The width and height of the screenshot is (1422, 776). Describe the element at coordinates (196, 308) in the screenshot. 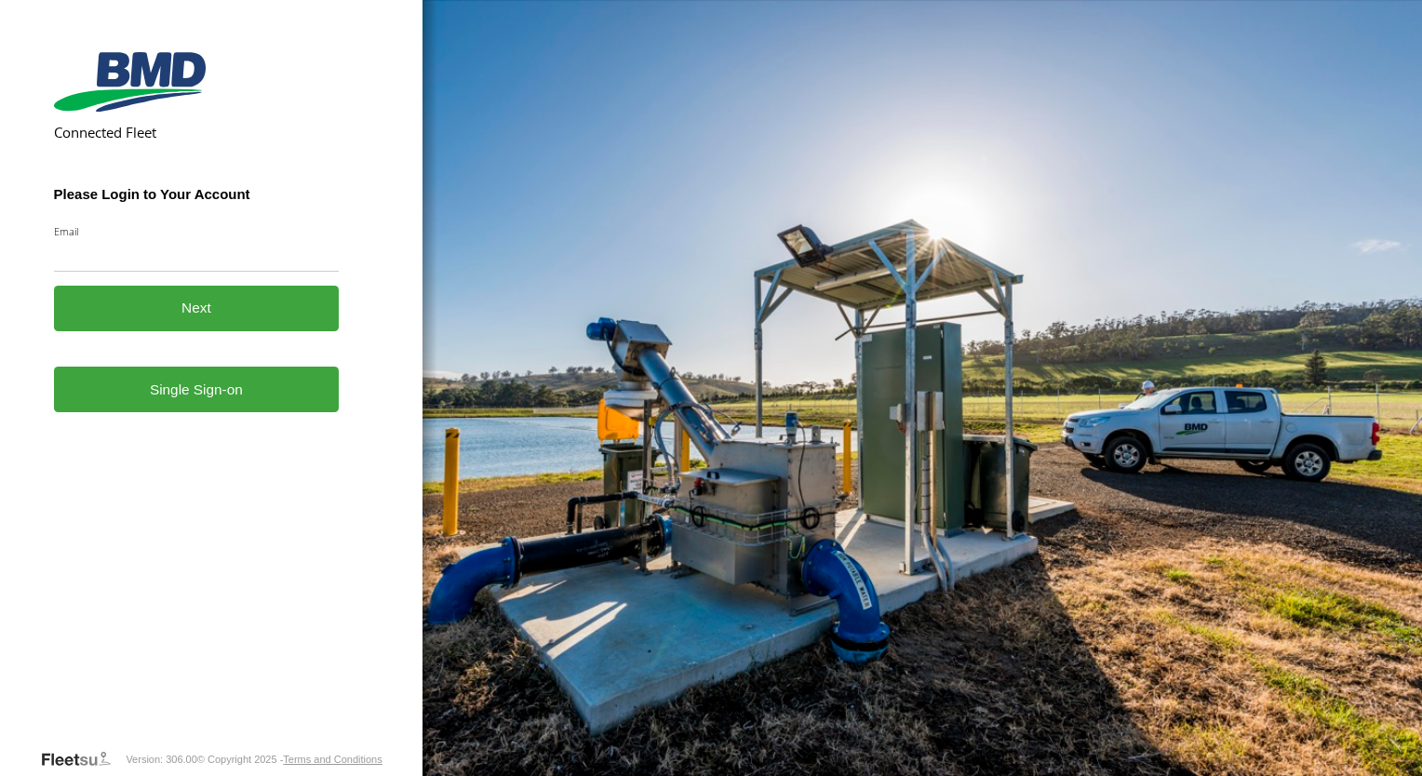

I see `button: Next` at that location.